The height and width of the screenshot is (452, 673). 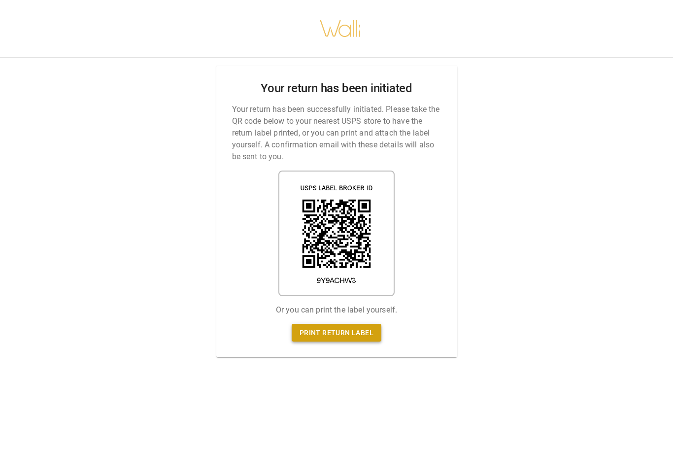 I want to click on h2: Your return has been initiated, so click(x=336, y=88).